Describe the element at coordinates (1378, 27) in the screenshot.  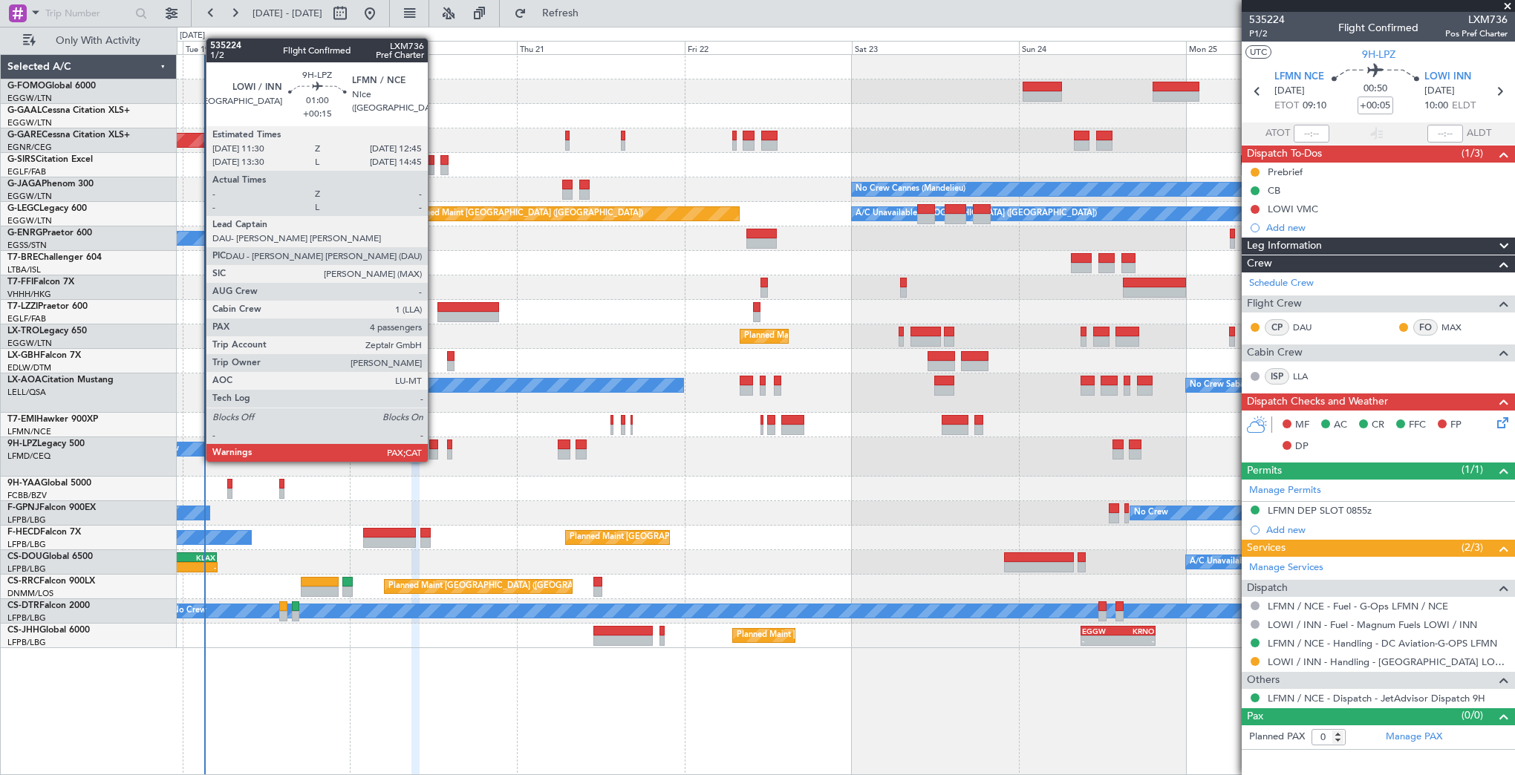
I see `div: Flight Confirmed` at that location.